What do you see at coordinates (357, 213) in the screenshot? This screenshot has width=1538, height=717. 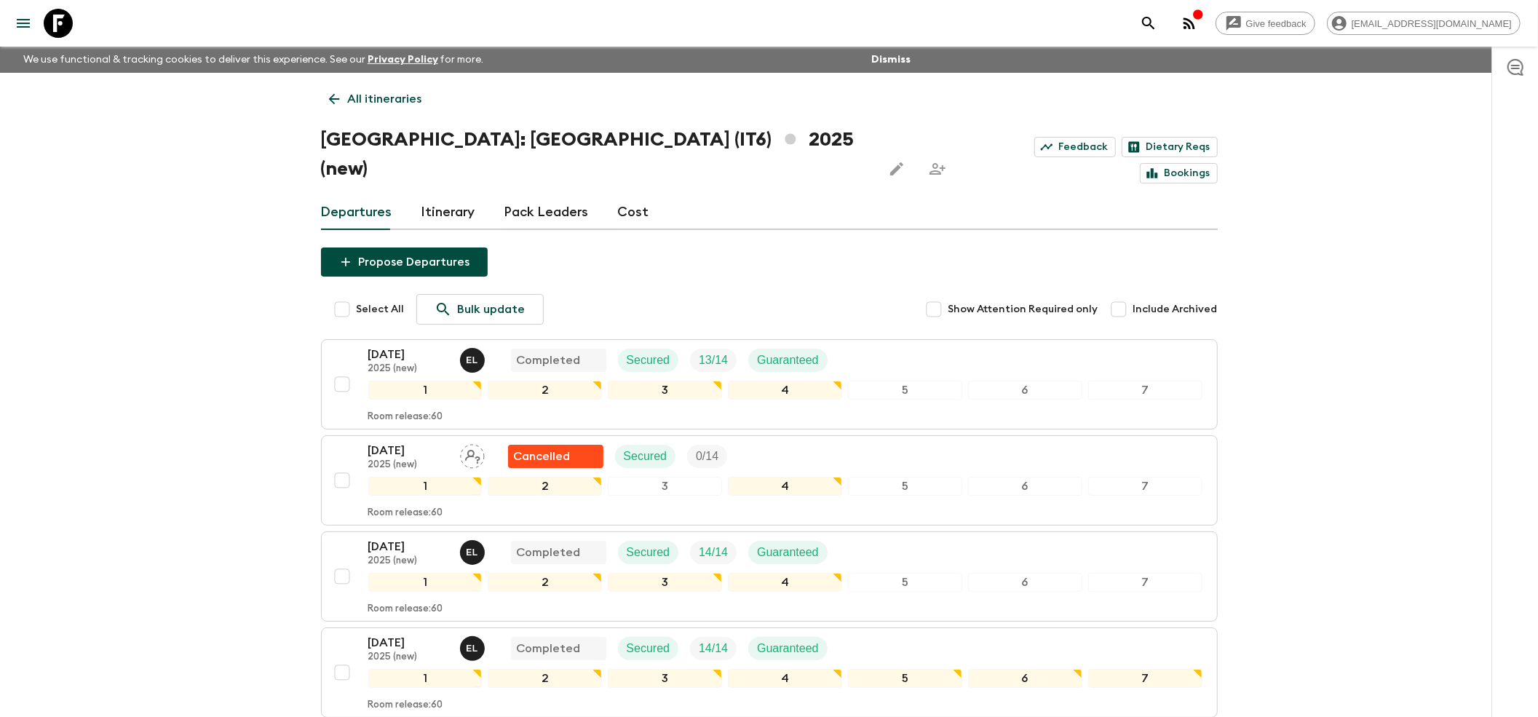 I see `a: Departures` at bounding box center [357, 213].